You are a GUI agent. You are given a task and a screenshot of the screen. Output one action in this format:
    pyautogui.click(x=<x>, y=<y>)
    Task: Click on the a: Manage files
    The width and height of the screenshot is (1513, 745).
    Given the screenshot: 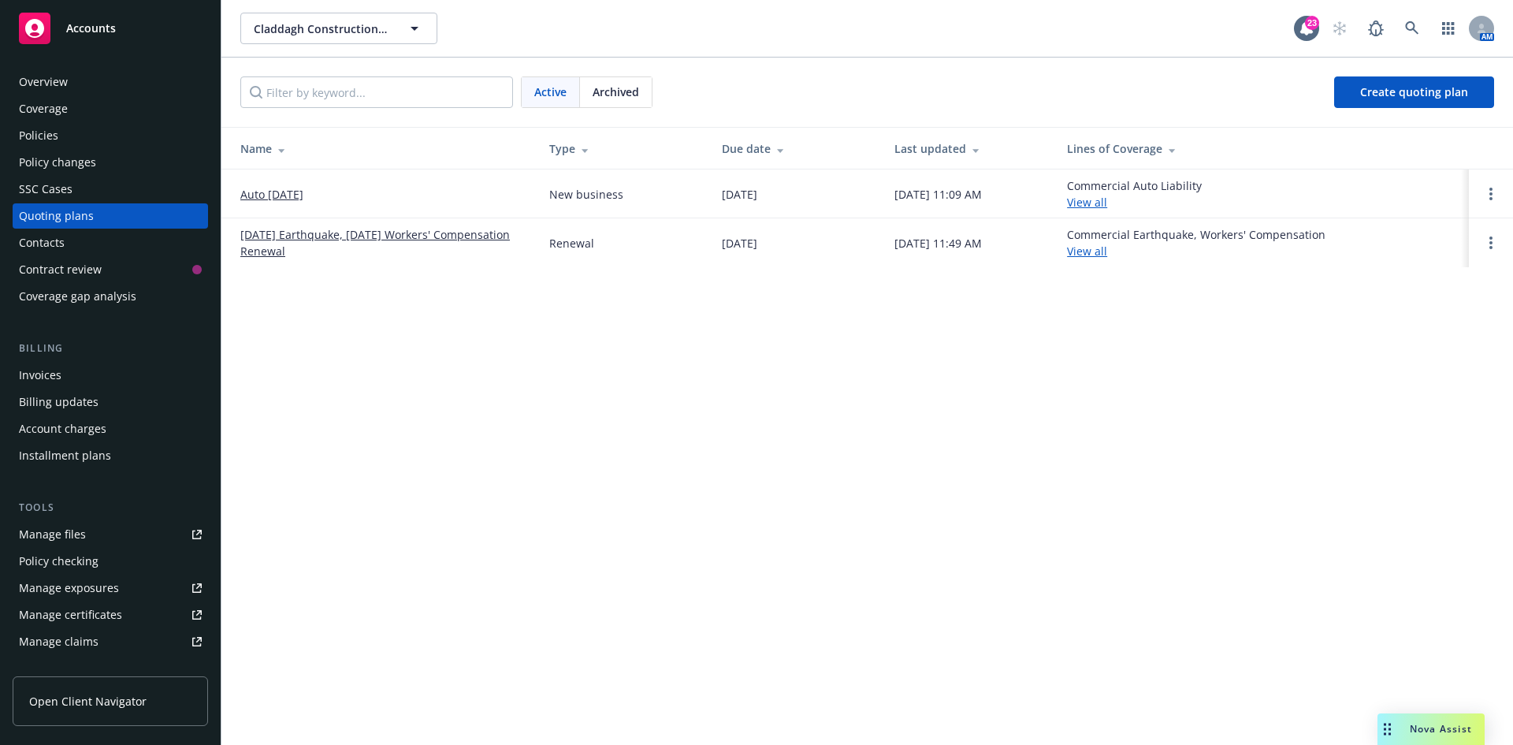 What is the action you would take?
    pyautogui.click(x=110, y=534)
    